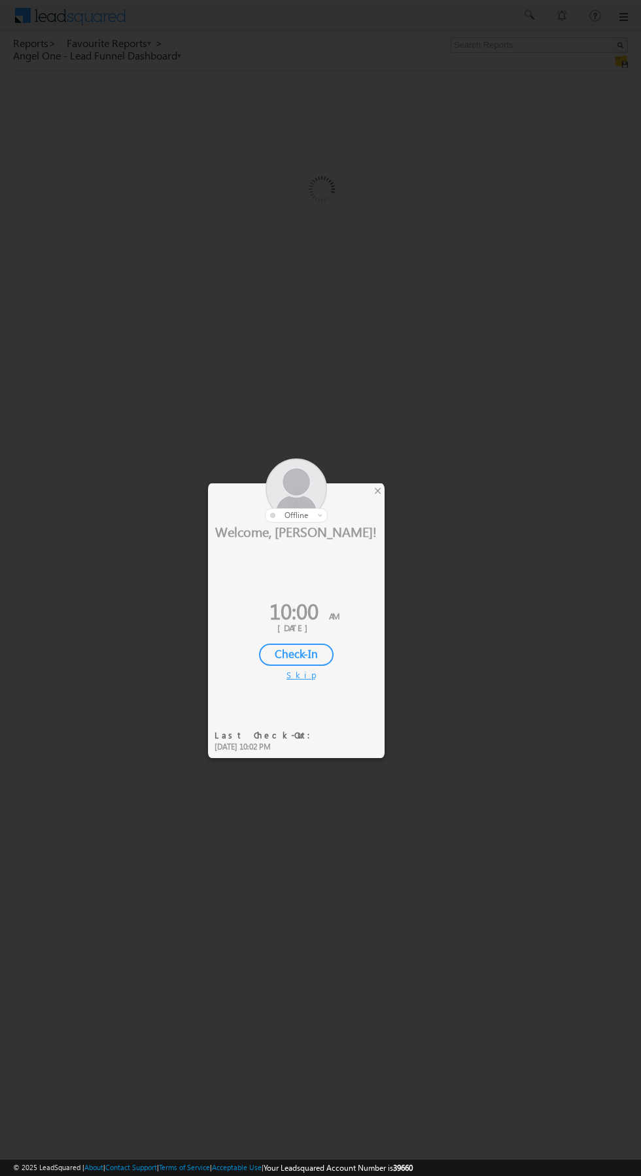  I want to click on span: 39660, so click(403, 1168).